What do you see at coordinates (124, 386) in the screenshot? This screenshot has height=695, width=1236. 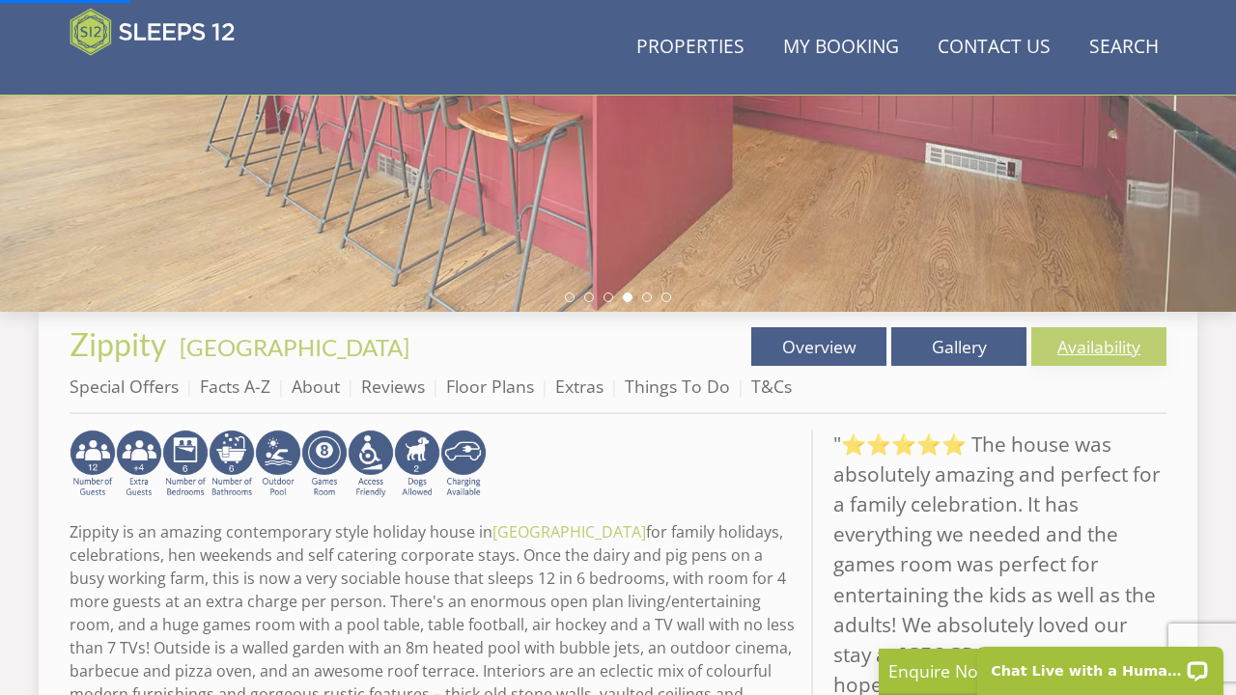 I see `a: Special Offers` at bounding box center [124, 386].